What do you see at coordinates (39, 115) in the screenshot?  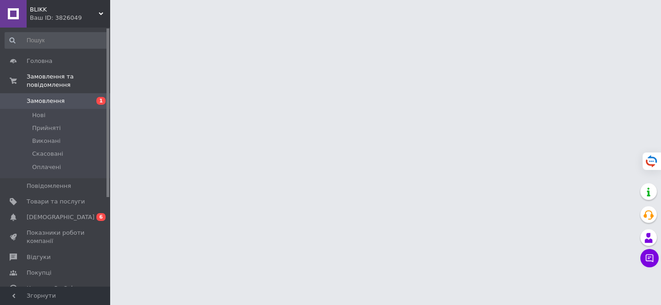 I see `span: Нові` at bounding box center [39, 115].